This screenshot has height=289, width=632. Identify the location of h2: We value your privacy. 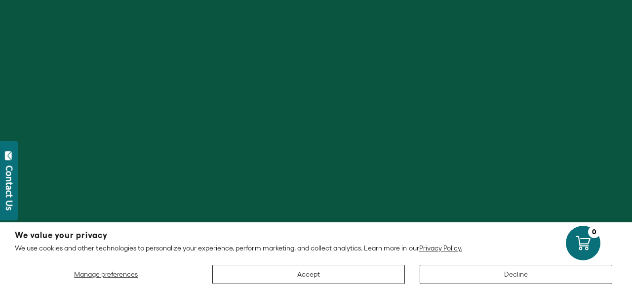
(316, 235).